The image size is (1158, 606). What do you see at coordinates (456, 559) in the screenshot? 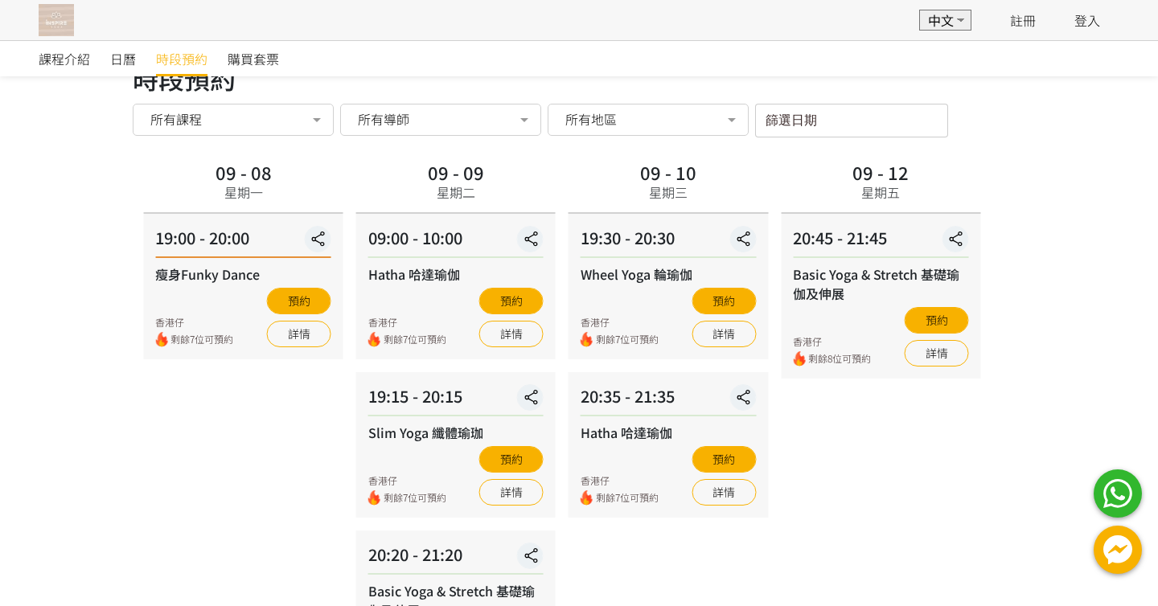
I see `div: 20:20 - 21:20` at bounding box center [456, 559].